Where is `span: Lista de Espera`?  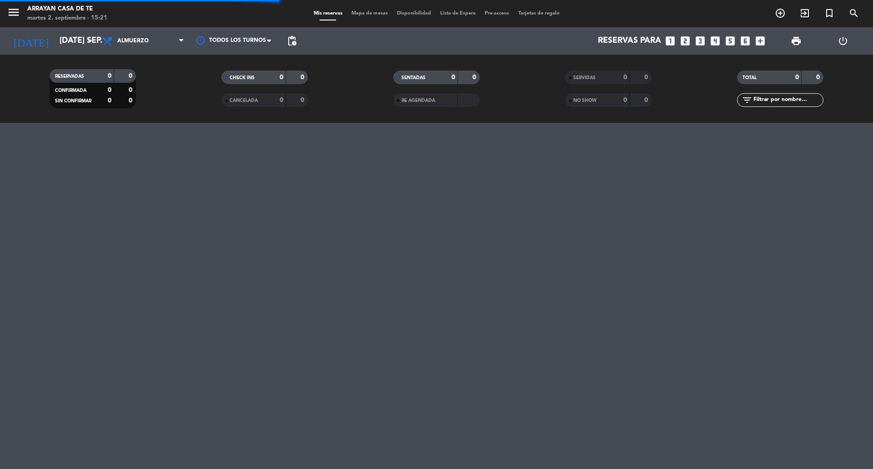 span: Lista de Espera is located at coordinates (458, 13).